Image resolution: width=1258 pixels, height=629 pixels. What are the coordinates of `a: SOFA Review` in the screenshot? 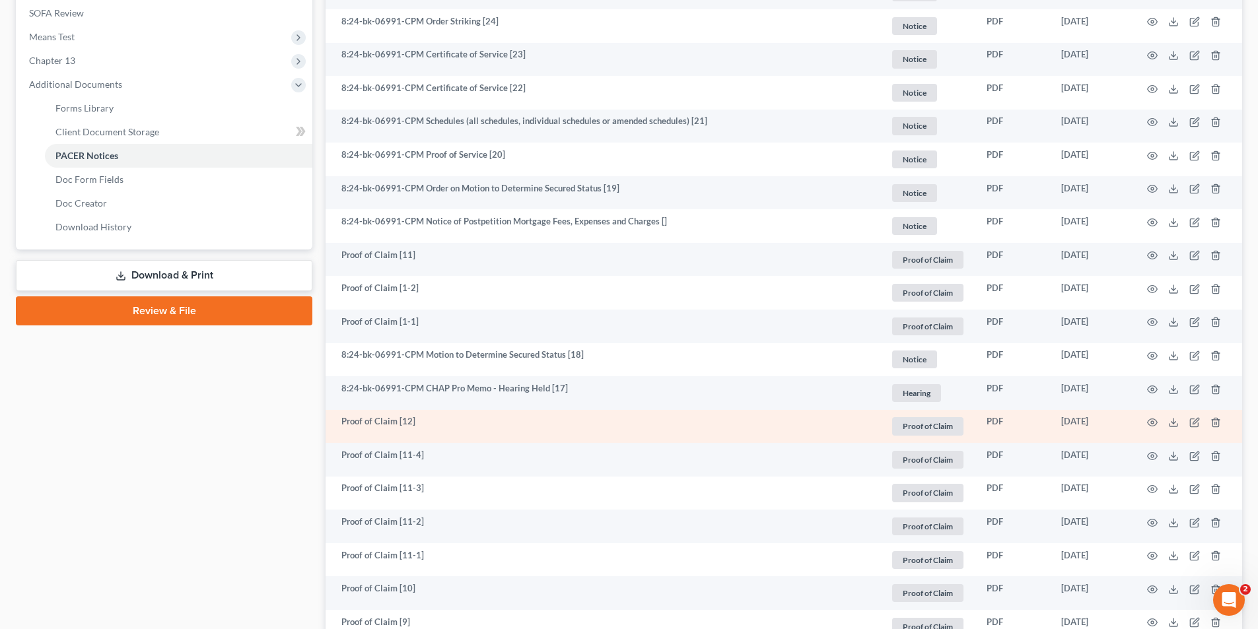 It's located at (165, 13).